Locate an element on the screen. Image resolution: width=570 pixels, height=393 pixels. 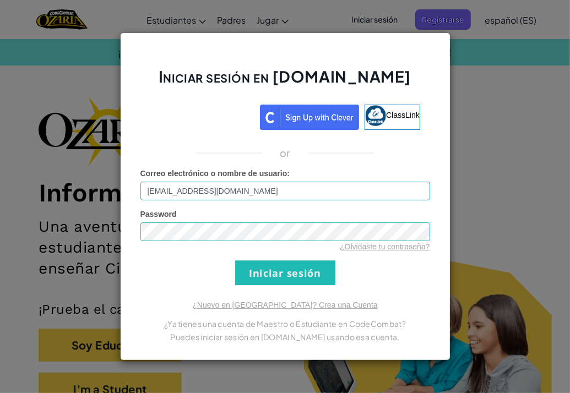
p: or is located at coordinates (285, 153).